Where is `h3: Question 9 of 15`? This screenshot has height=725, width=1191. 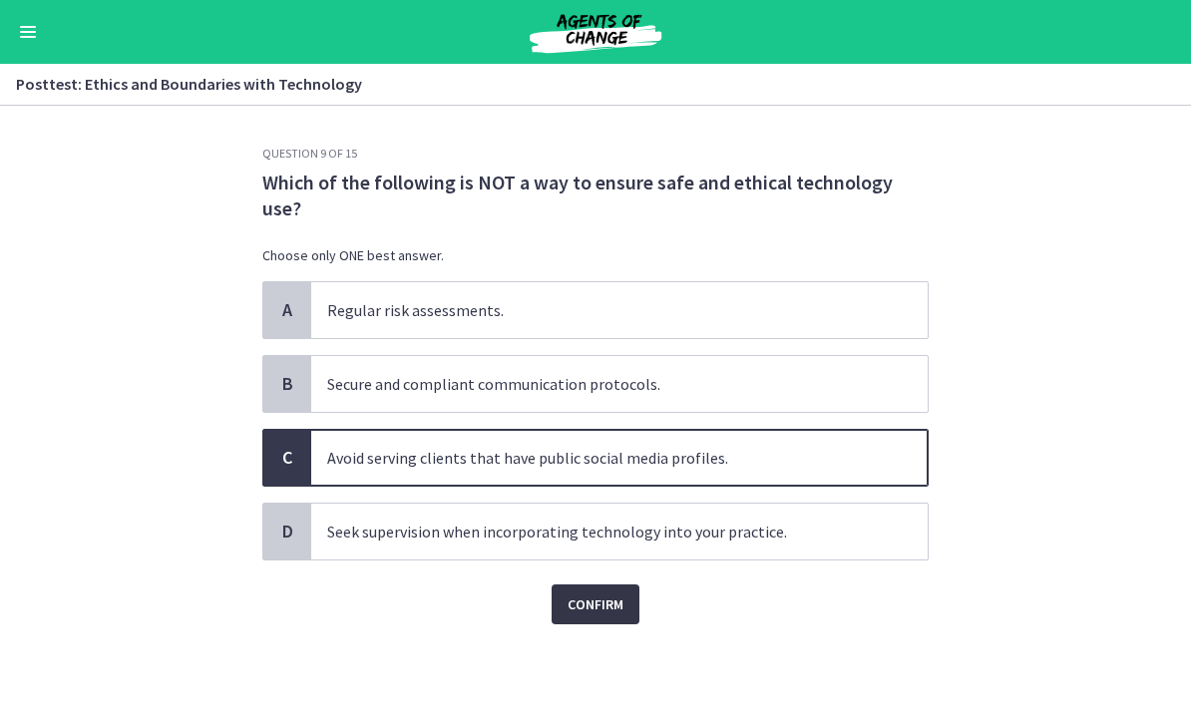 h3: Question 9 of 15 is located at coordinates (595, 154).